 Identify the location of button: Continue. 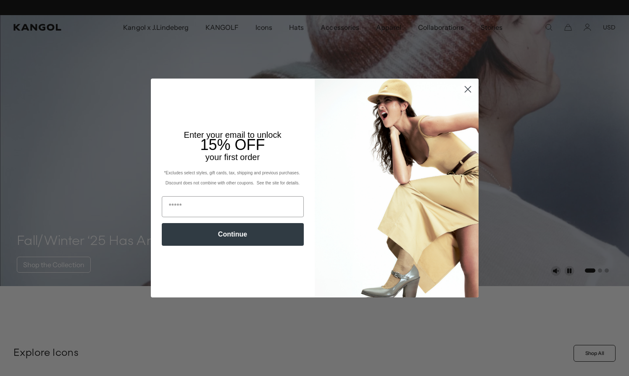
(233, 235).